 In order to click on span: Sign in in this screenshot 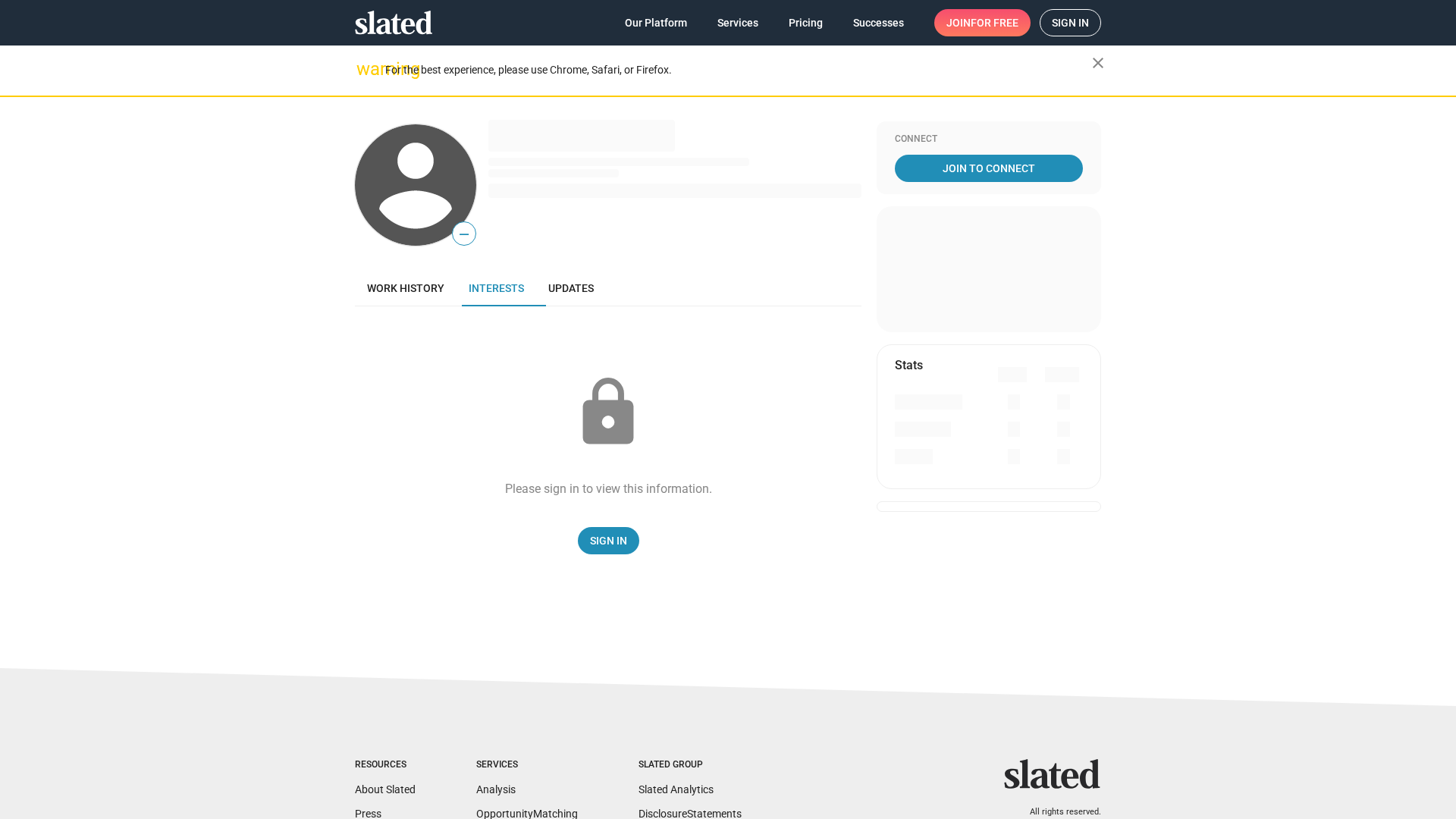, I will do `click(1070, 23)`.